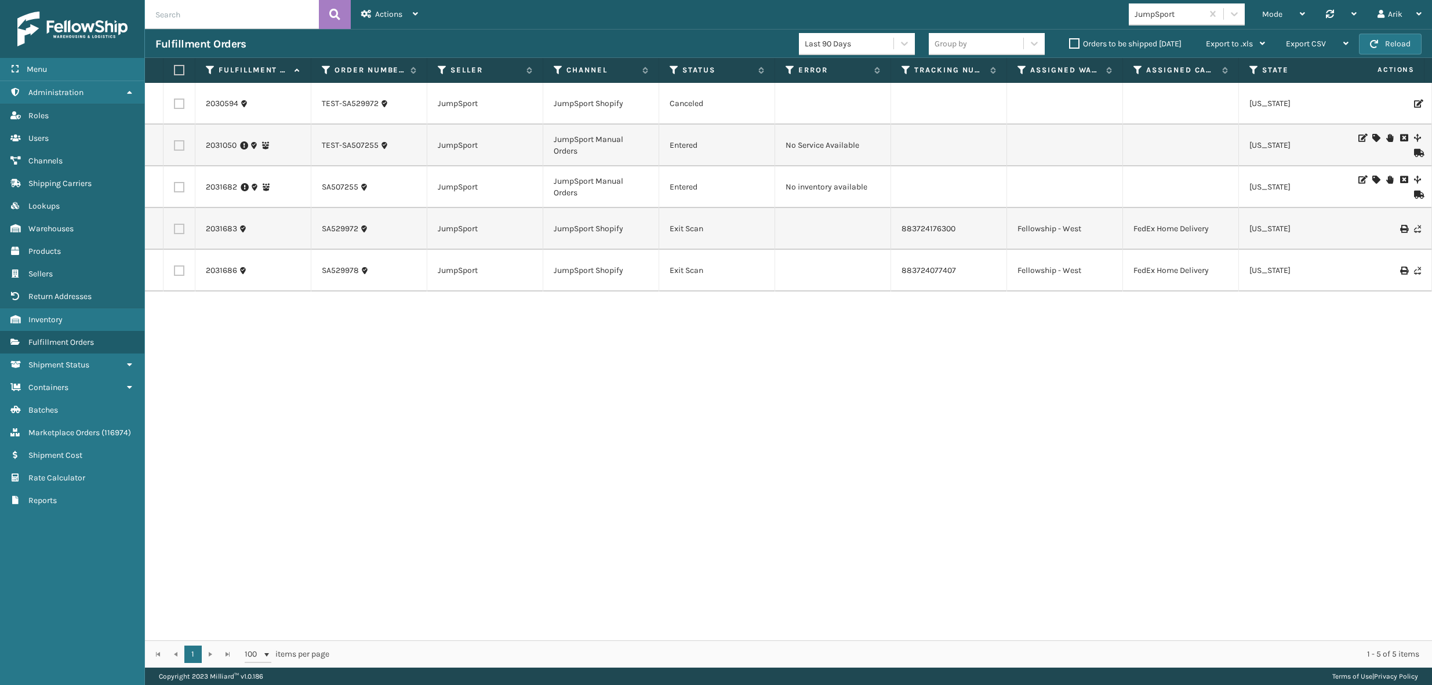 Image resolution: width=1432 pixels, height=685 pixels. What do you see at coordinates (340, 187) in the screenshot?
I see `a: SA507255` at bounding box center [340, 187].